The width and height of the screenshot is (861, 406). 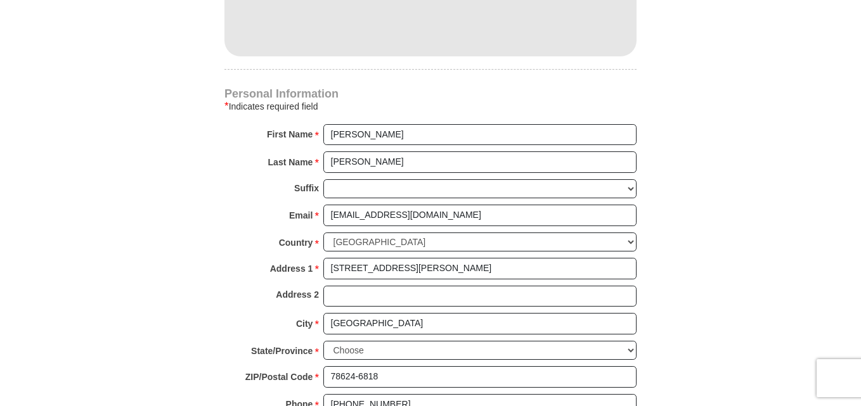 I want to click on strong: Country, so click(x=296, y=243).